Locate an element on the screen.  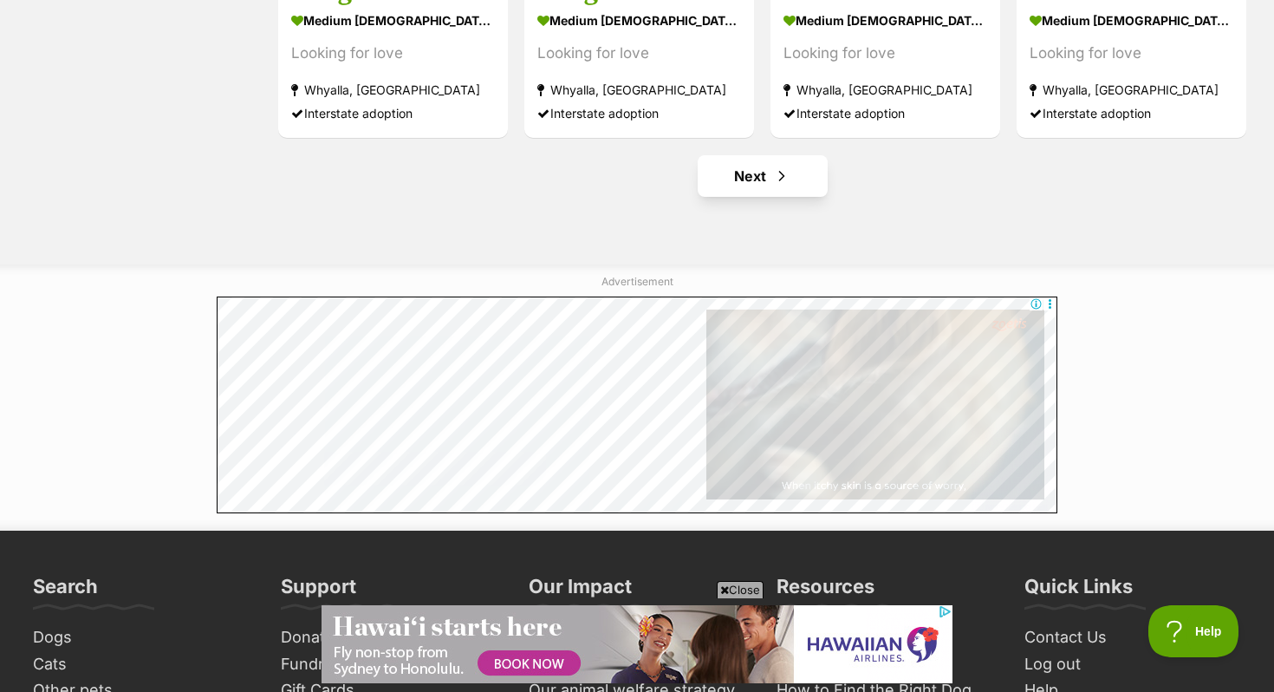
h3: Resources is located at coordinates (825, 591).